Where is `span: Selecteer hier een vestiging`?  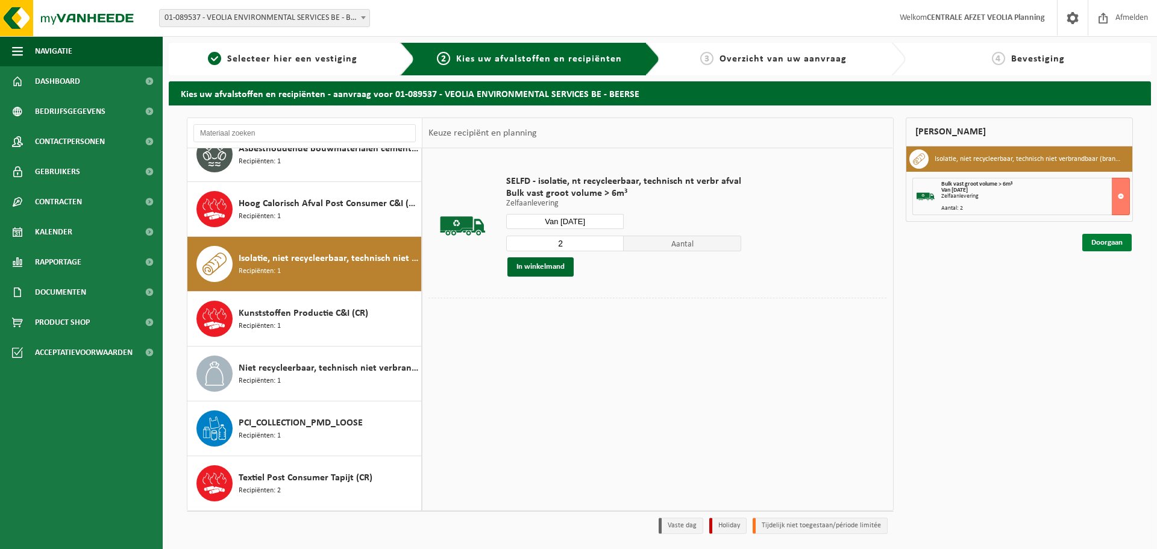
span: Selecteer hier een vestiging is located at coordinates (292, 59).